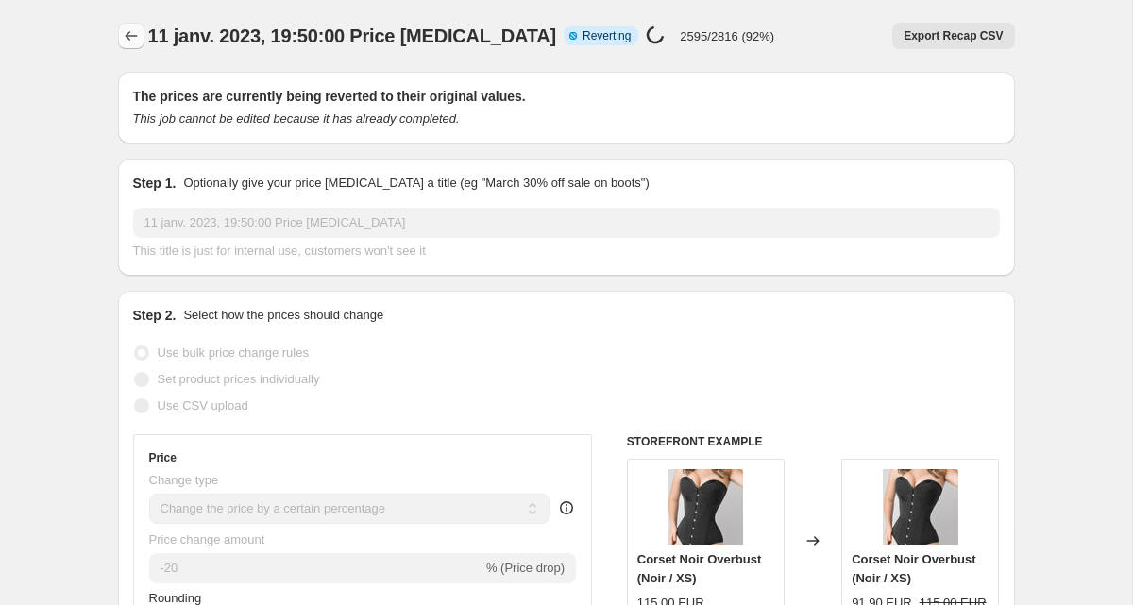  Describe the element at coordinates (279, 250) in the screenshot. I see `span: This title is just for internal use, customers won't see it` at that location.